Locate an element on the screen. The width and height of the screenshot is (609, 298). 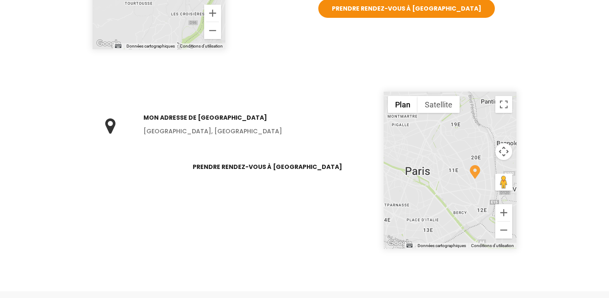
button: Afficher un plan de ville is located at coordinates (403, 104).